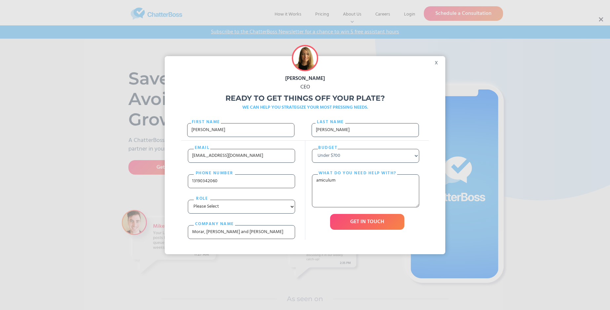 This screenshot has width=610, height=310. Describe the element at coordinates (206, 122) in the screenshot. I see `label: First Name` at that location.